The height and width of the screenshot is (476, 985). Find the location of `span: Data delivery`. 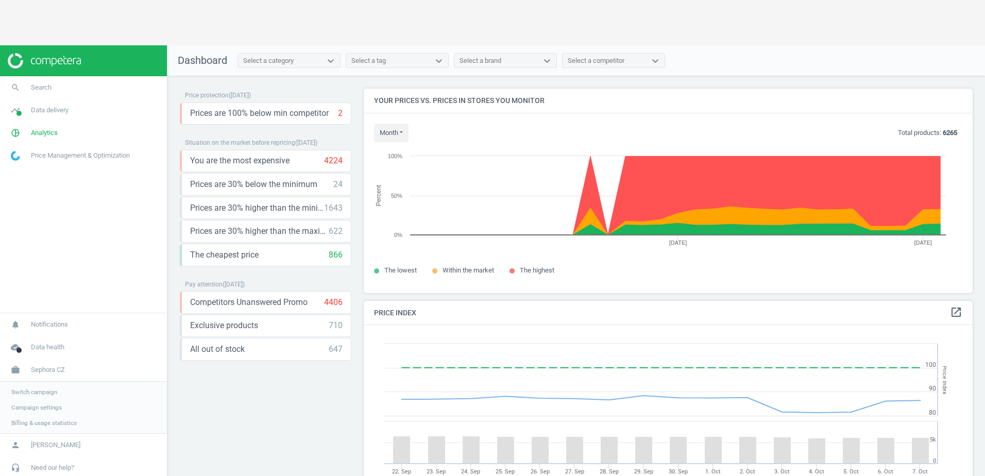

span: Data delivery is located at coordinates (49, 110).